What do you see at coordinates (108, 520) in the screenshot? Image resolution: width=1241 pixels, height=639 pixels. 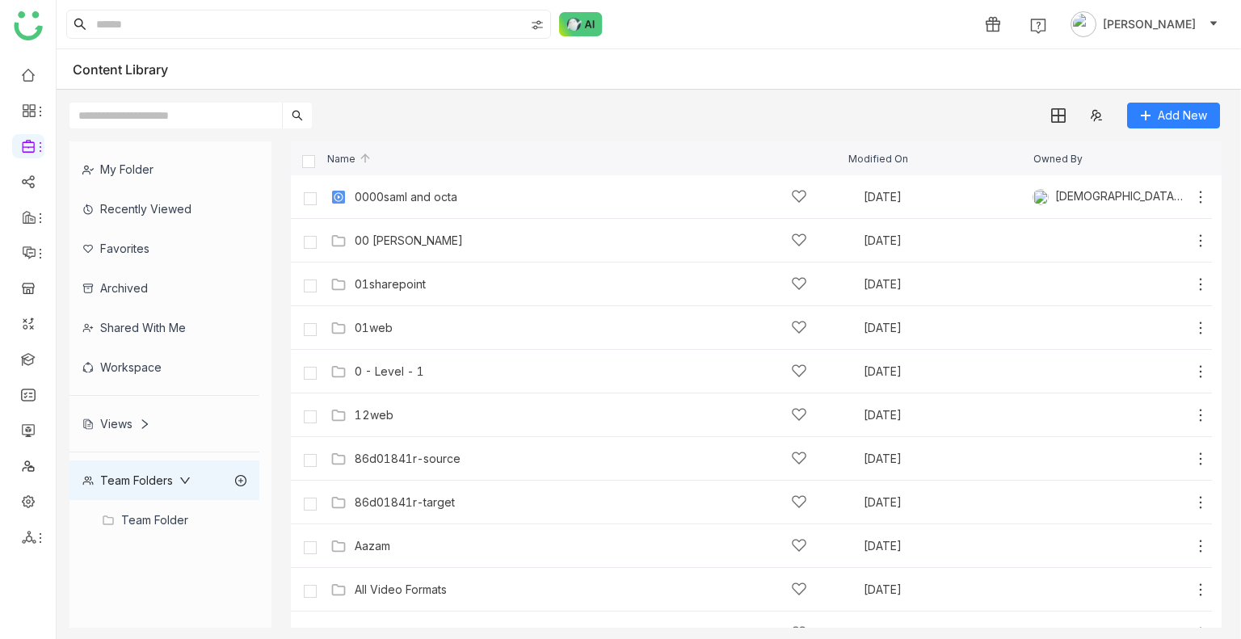 I see `img: folder.svg` at bounding box center [108, 520].